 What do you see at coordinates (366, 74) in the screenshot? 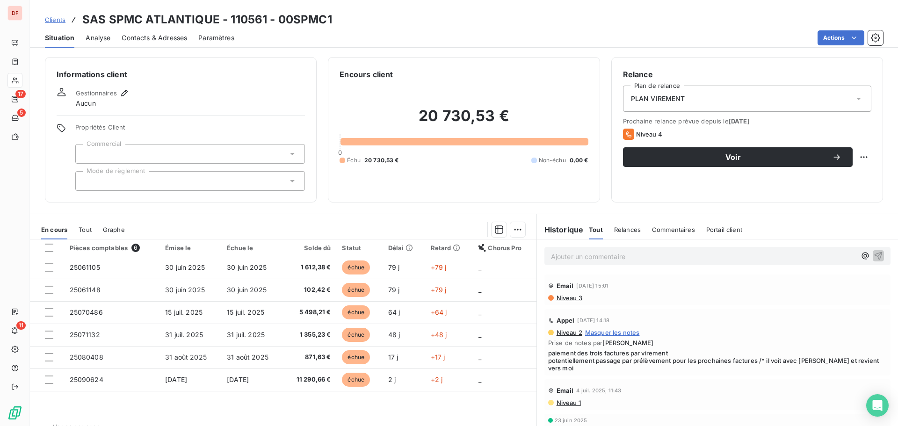
I see `h6: Encours client` at bounding box center [366, 74].